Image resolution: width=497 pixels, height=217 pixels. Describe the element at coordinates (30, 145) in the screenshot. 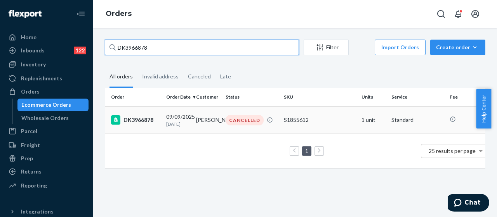

I see `div: Freight` at that location.